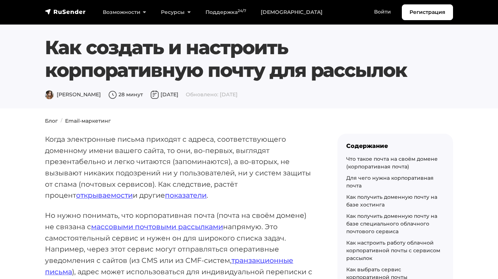 Image resolution: width=498 pixels, height=279 pixels. I want to click on img: RuSender, so click(65, 12).